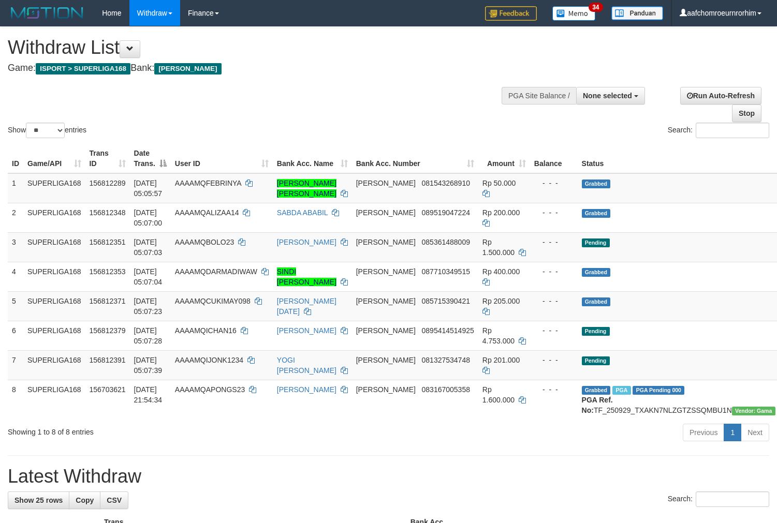  I want to click on th: Bank Acc. Number: activate to sort column ascending, so click(415, 158).